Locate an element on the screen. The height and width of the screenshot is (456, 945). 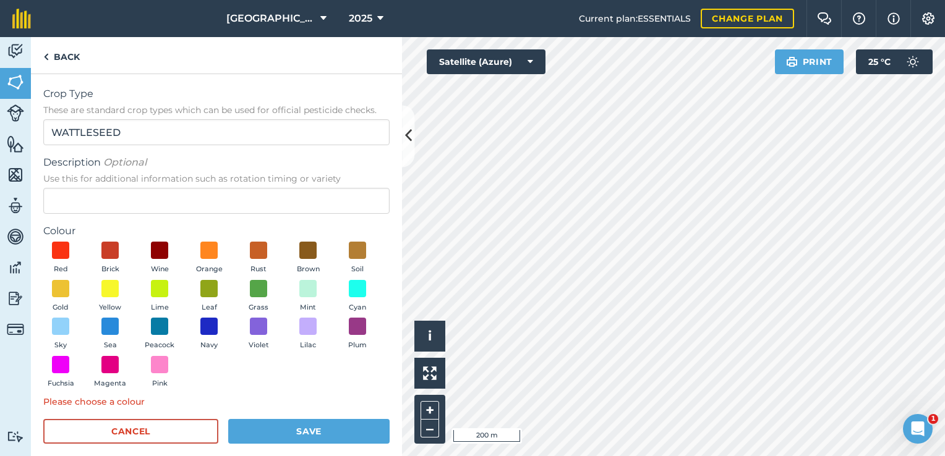
button: Plum is located at coordinates (357, 334).